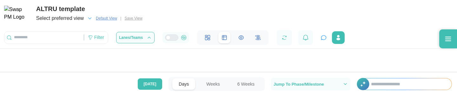 The image size is (457, 97). What do you see at coordinates (299, 84) in the screenshot?
I see `span: Jump To Phase/Milestone` at bounding box center [299, 84].